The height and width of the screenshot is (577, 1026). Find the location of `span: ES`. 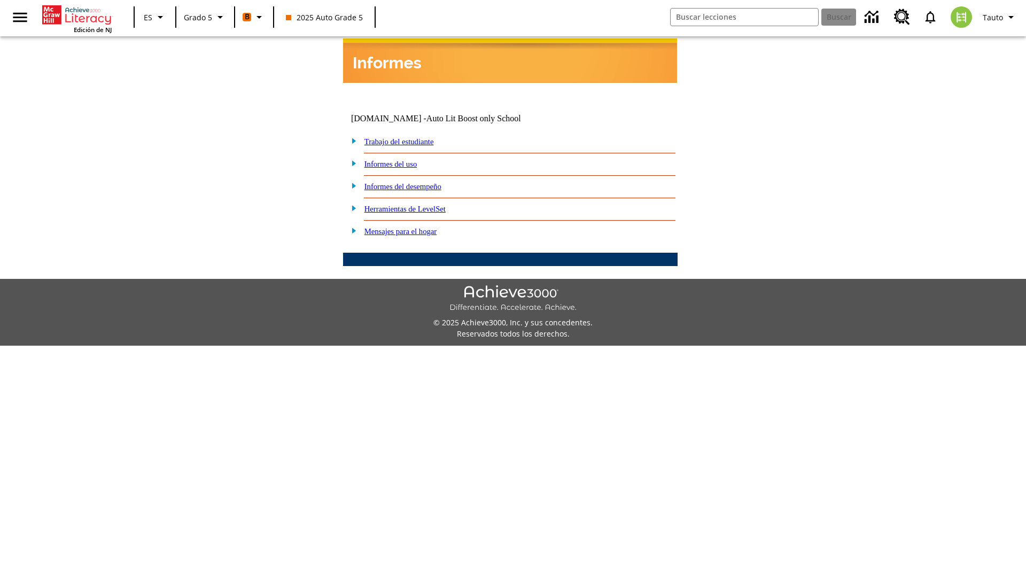

span: ES is located at coordinates (148, 17).